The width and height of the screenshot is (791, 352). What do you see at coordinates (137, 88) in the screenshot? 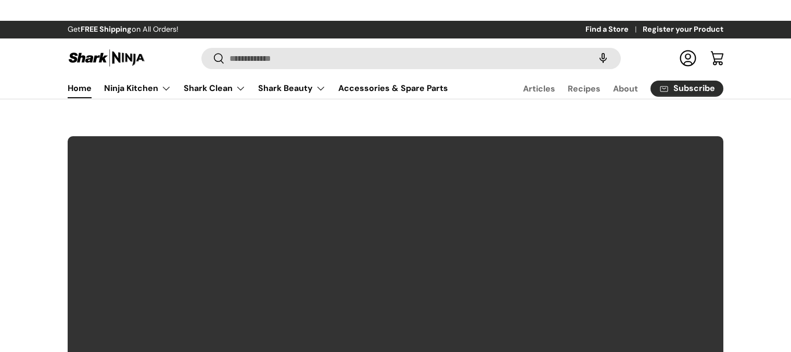
I see `summary: Ninja Kitchen` at bounding box center [137, 88].